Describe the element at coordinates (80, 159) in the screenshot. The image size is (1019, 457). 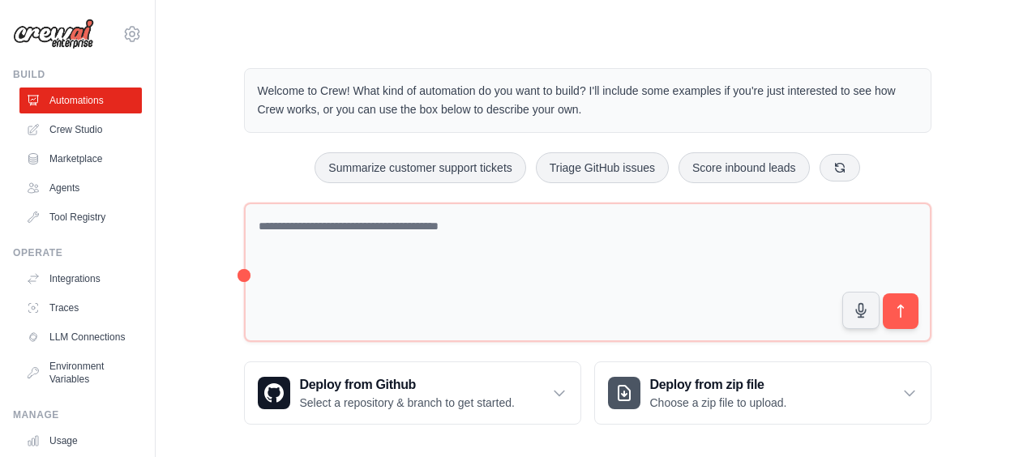
I see `a: Marketplace` at that location.